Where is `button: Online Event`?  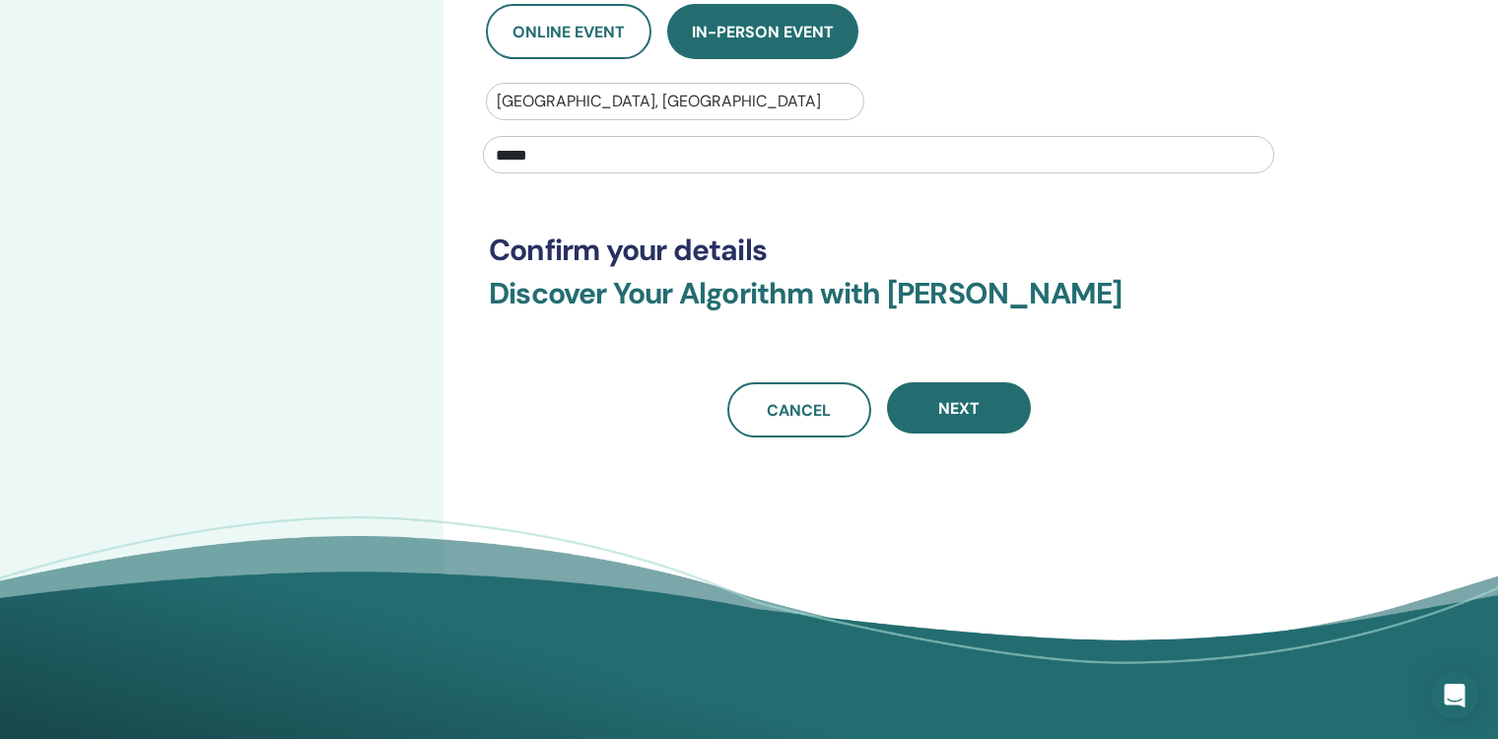 button: Online Event is located at coordinates (568, 32).